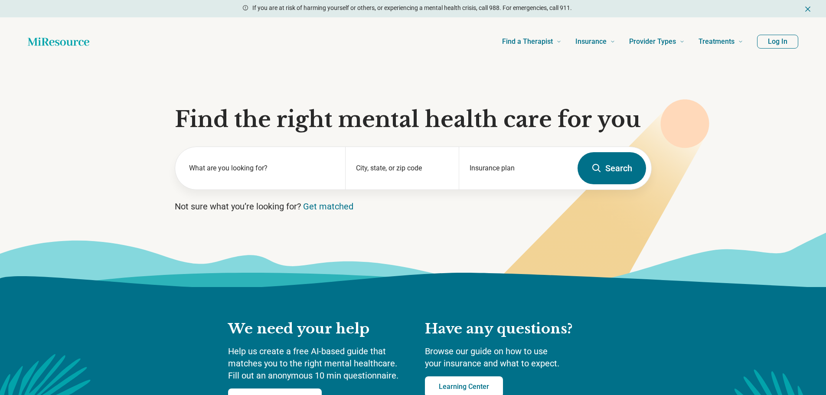 This screenshot has height=395, width=826. What do you see at coordinates (413, 120) in the screenshot?
I see `h1: Find the right mental health care for you` at bounding box center [413, 120].